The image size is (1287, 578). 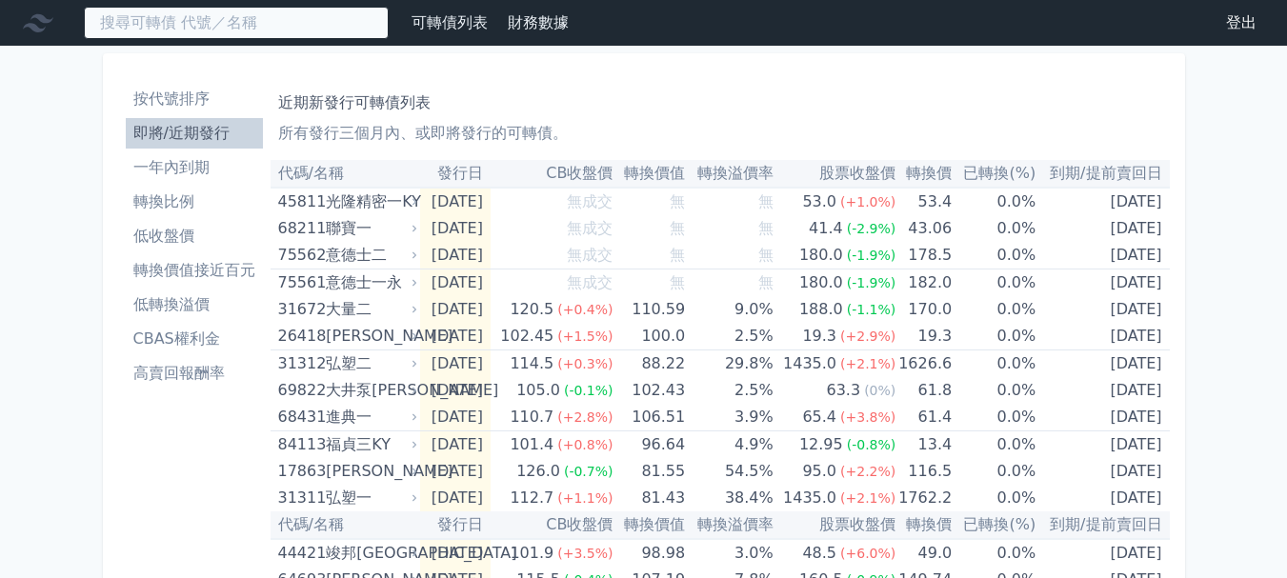 I want to click on div: 大量二, so click(x=370, y=310).